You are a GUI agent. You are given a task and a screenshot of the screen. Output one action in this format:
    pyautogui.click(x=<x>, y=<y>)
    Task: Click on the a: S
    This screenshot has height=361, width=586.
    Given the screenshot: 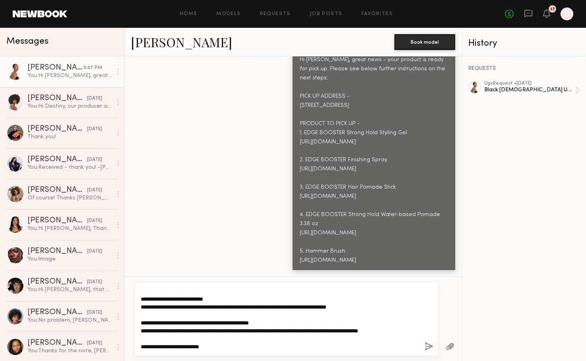 What is the action you would take?
    pyautogui.click(x=567, y=14)
    